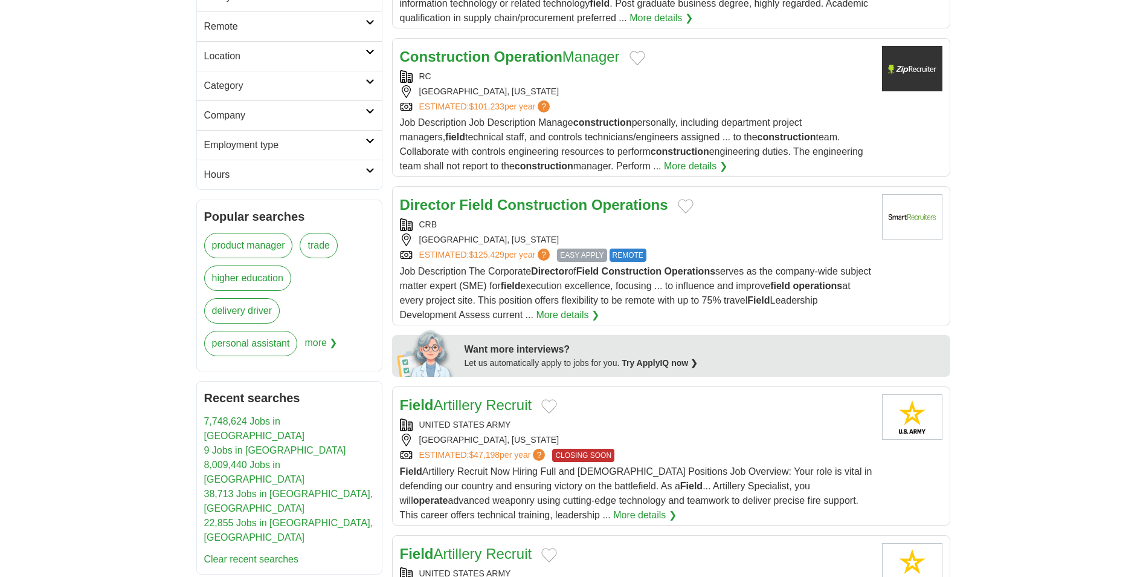 This screenshot has width=1146, height=577. Describe the element at coordinates (510, 56) in the screenshot. I see `a: Construction OperationManager` at that location.